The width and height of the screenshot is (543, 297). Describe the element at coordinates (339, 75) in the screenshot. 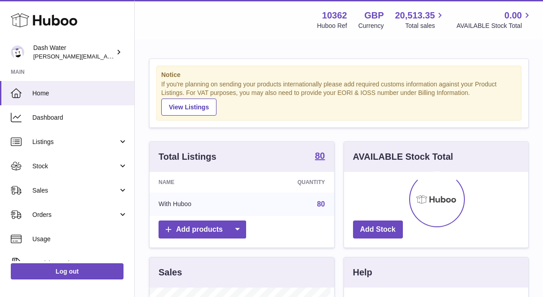

I see `strong: Notice` at that location.